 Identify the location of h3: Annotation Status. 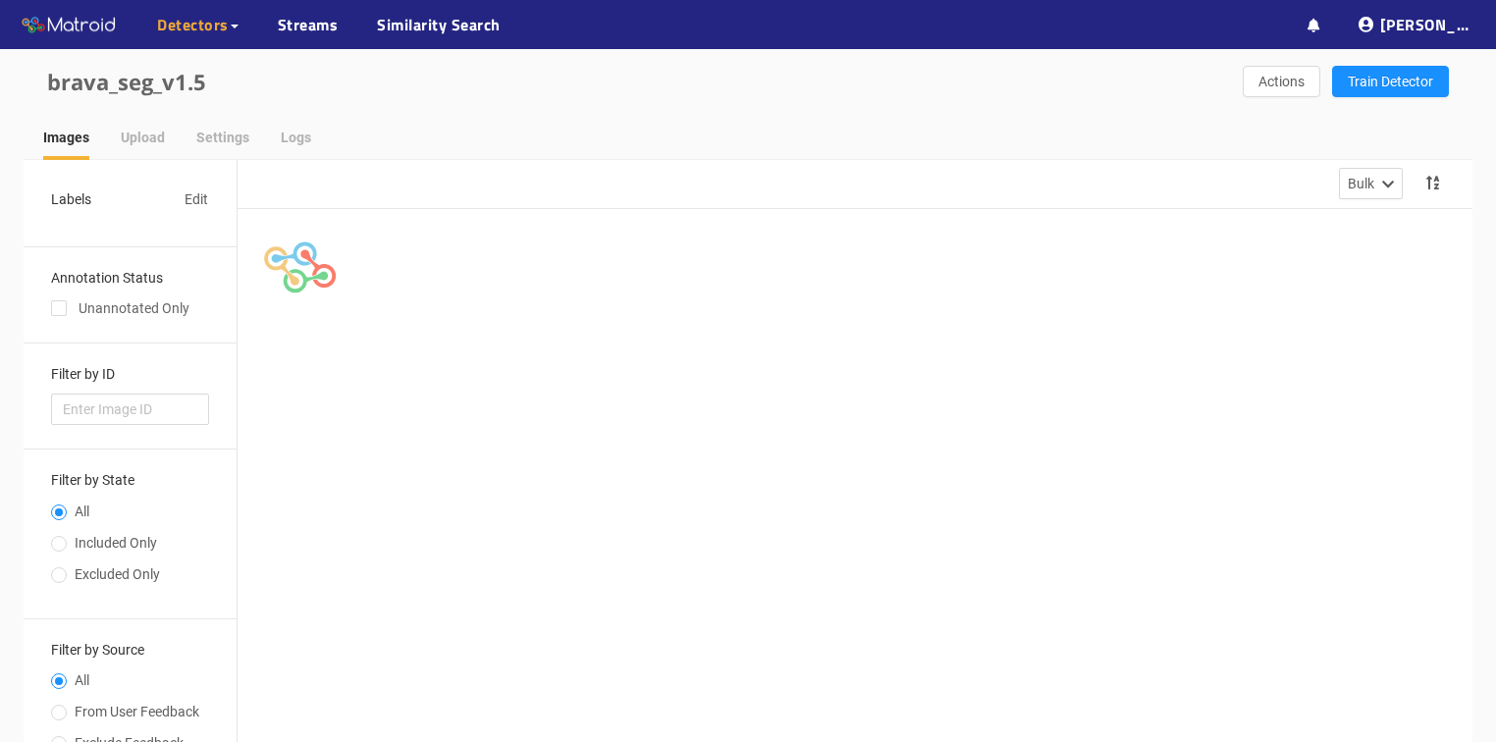
(130, 278).